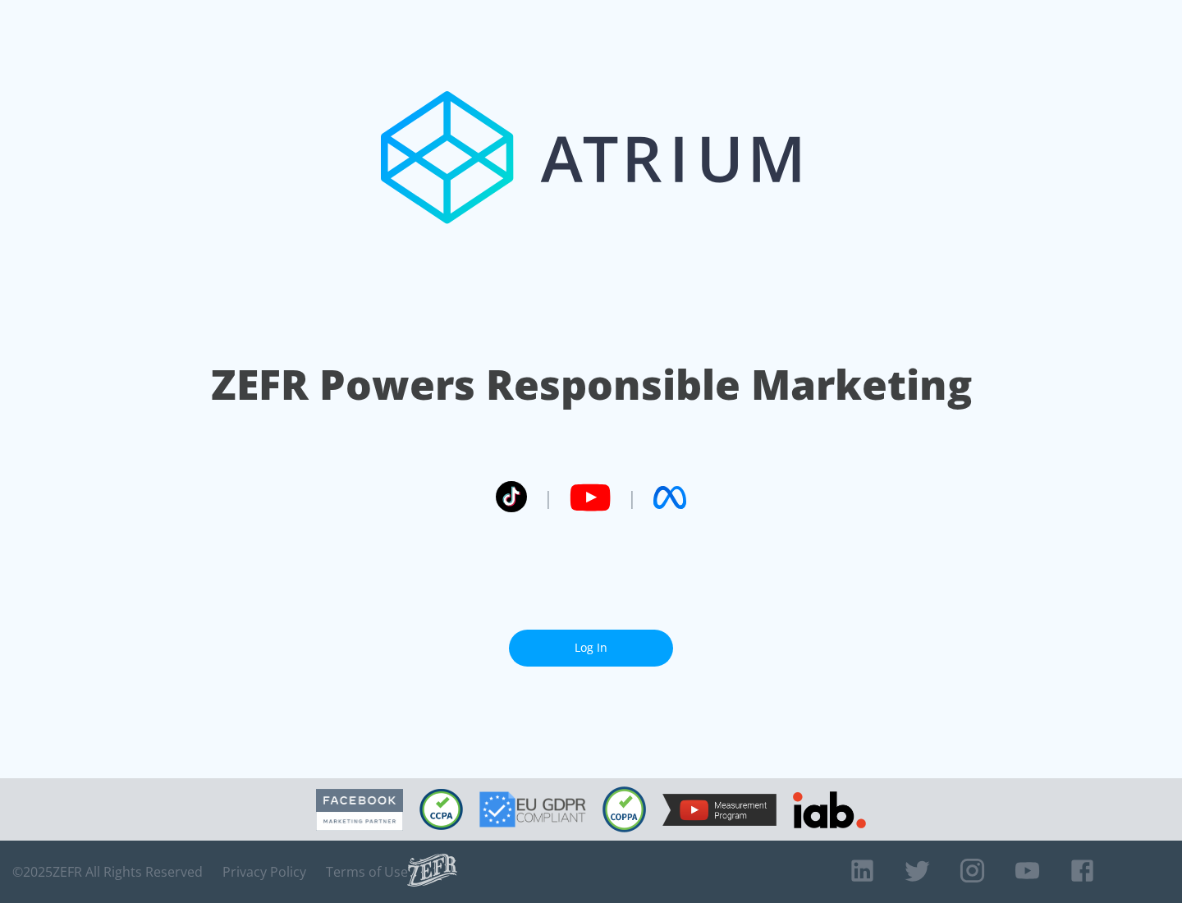 Image resolution: width=1182 pixels, height=903 pixels. Describe the element at coordinates (108, 872) in the screenshot. I see `span: © 2025 ZEFR All Rights Reserved` at that location.